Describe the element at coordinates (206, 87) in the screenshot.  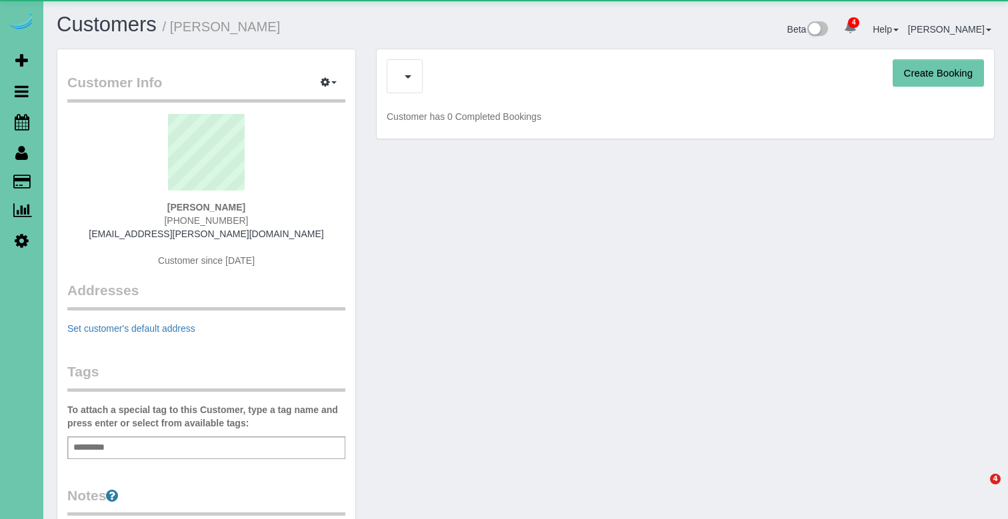
I see `legend: Customer Info` at that location.